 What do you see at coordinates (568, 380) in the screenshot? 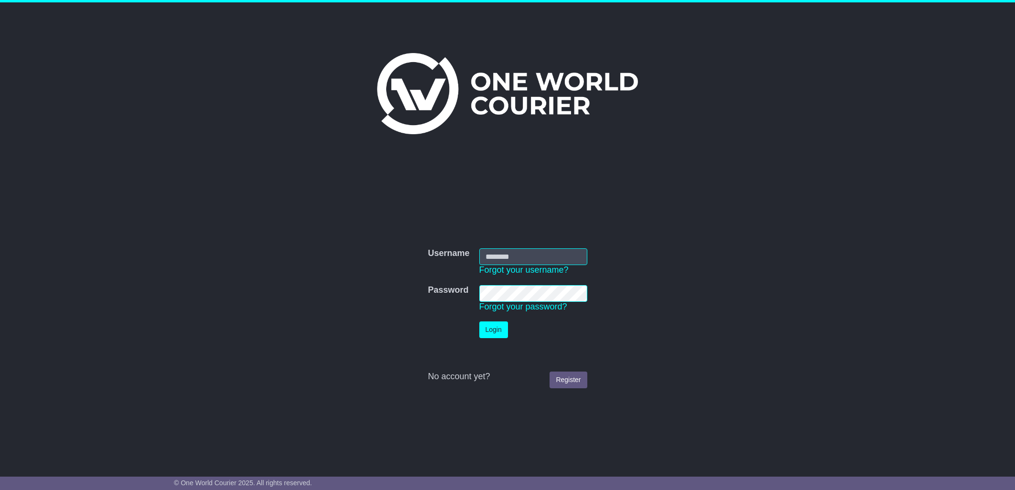
I see `a: Register` at bounding box center [568, 380].